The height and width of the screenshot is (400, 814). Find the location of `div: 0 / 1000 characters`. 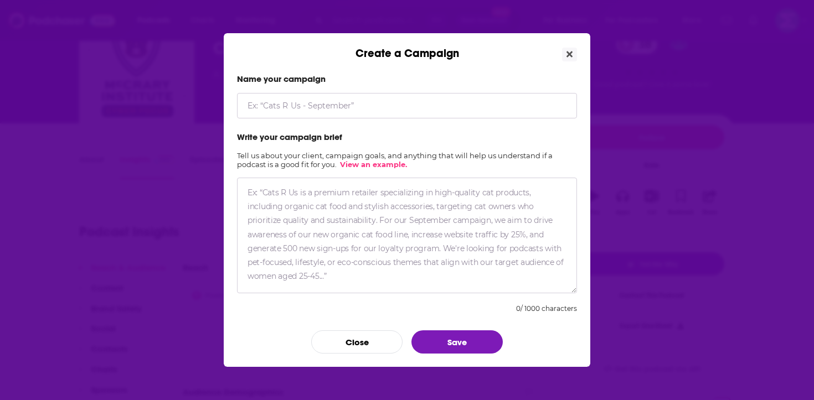

div: 0 / 1000 characters is located at coordinates (546, 308).